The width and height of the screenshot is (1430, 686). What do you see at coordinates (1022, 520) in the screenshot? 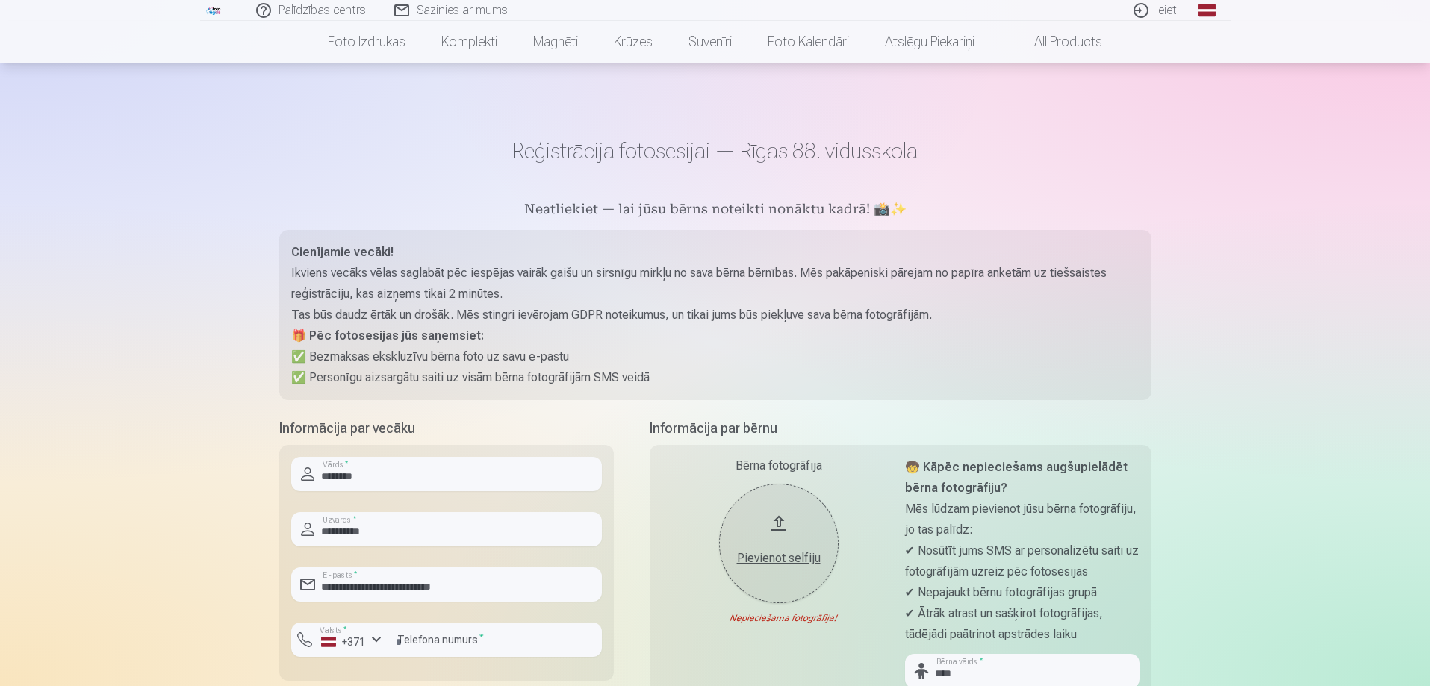
I see `p: Mēs lūdzam pievienot jūsu bērna fotogrāfiju, jo tas palīdz:` at bounding box center [1022, 520].